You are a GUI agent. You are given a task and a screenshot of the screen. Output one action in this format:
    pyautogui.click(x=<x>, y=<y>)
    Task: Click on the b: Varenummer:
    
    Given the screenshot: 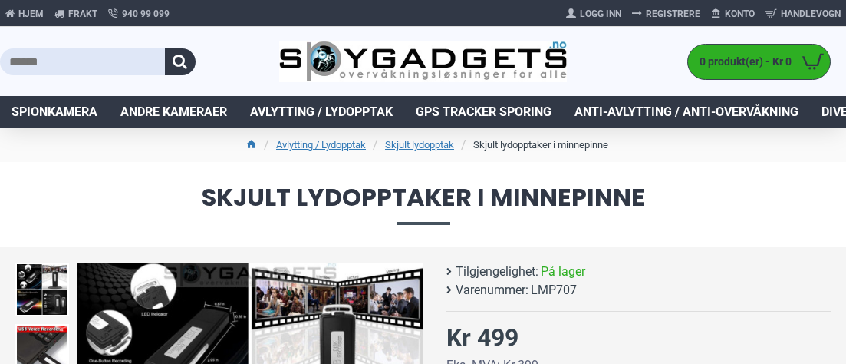 What is the action you would take?
    pyautogui.click(x=492, y=290)
    